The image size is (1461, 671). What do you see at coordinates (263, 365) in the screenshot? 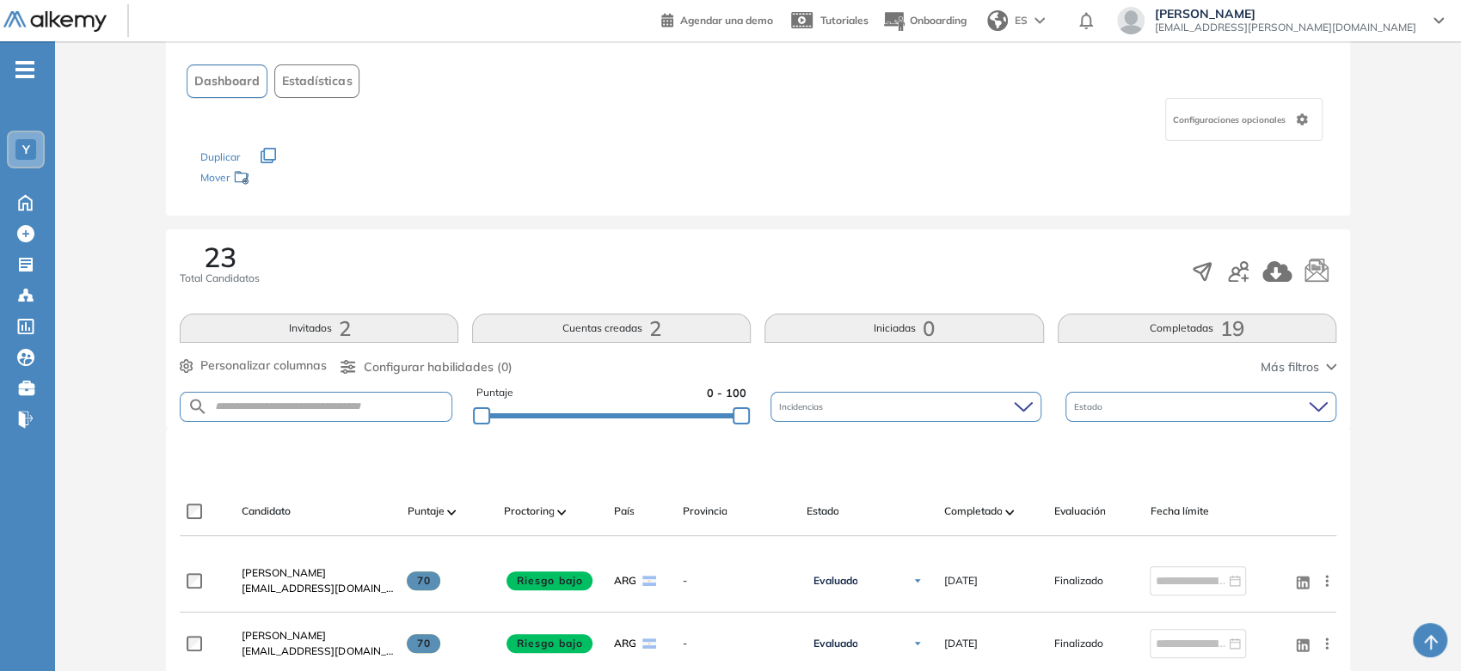
I see `span: Personalizar columnas` at bounding box center [263, 365].